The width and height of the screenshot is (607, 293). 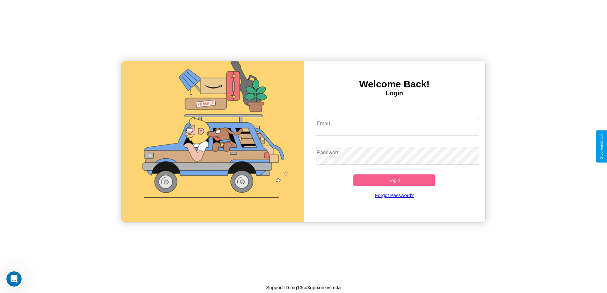 I want to click on a: Forgot Password?, so click(x=394, y=195).